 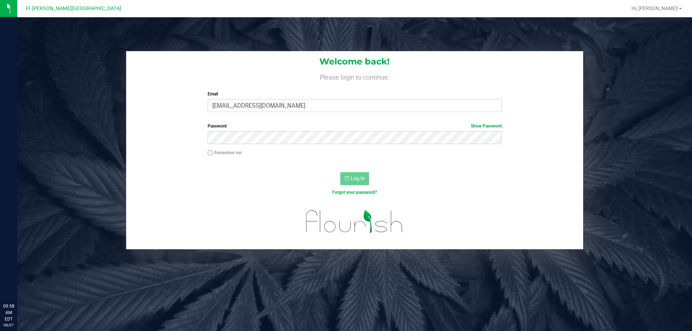 I want to click on label: Remember me, so click(x=225, y=153).